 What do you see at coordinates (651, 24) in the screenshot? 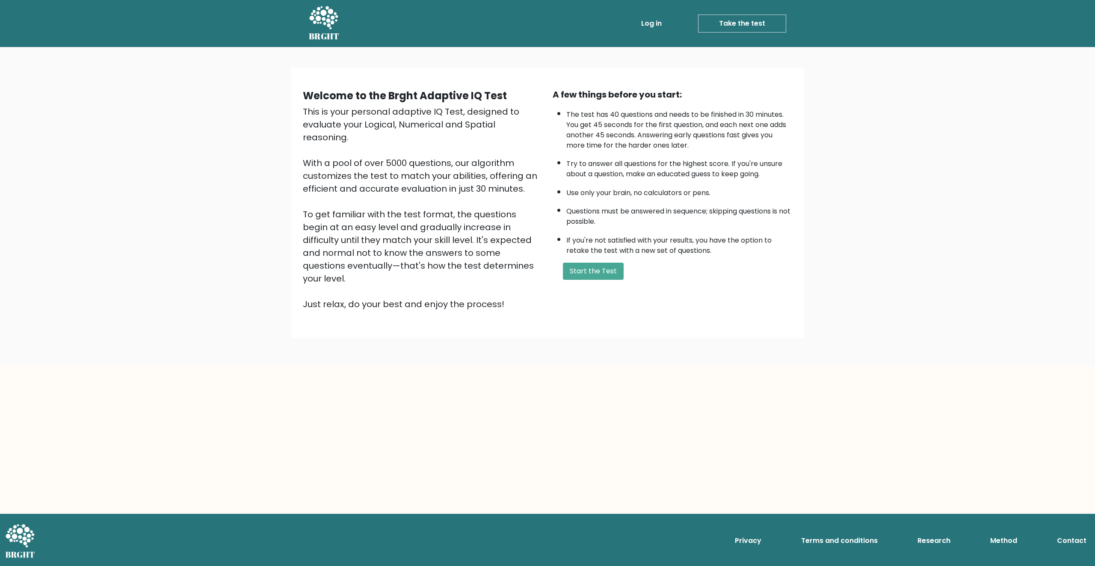
I see `a: Log in` at bounding box center [651, 24].